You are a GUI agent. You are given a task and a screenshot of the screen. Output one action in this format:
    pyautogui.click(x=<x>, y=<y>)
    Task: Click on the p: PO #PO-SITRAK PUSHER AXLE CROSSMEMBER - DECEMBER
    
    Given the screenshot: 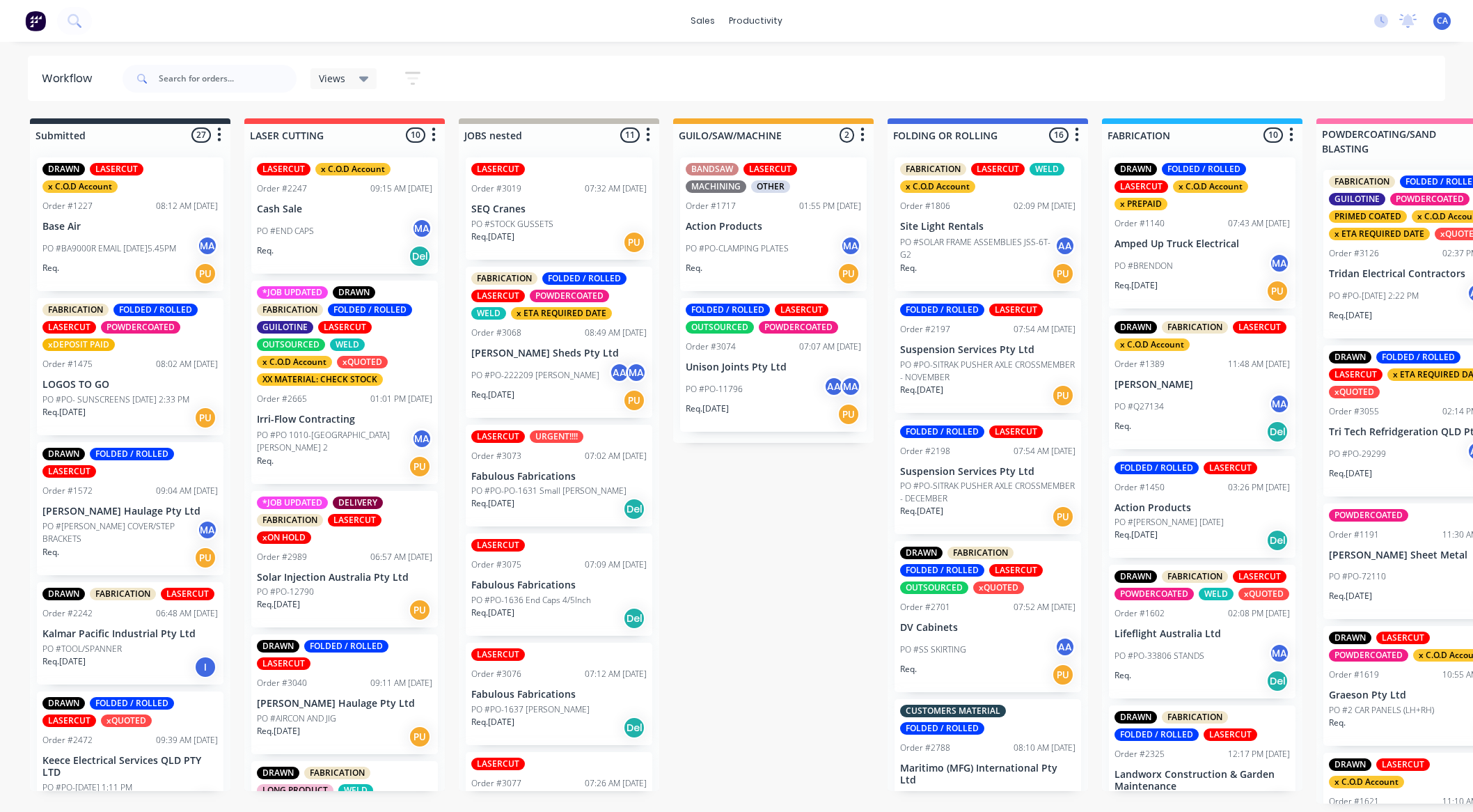 What is the action you would take?
    pyautogui.click(x=988, y=492)
    